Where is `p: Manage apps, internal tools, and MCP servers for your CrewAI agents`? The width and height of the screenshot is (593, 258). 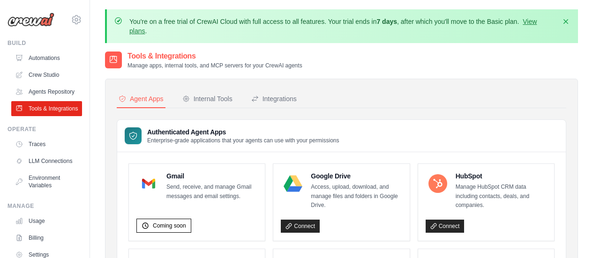
p: Manage apps, internal tools, and MCP servers for your CrewAI agents is located at coordinates (215, 66).